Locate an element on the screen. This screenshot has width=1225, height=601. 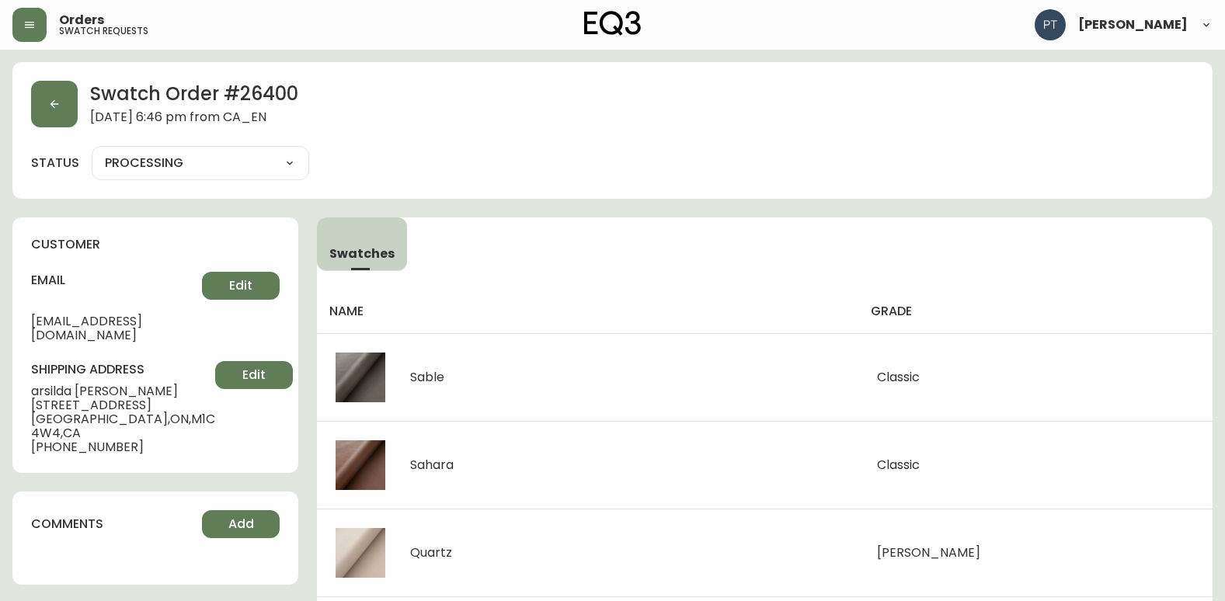
div: Quartz is located at coordinates (431, 553).